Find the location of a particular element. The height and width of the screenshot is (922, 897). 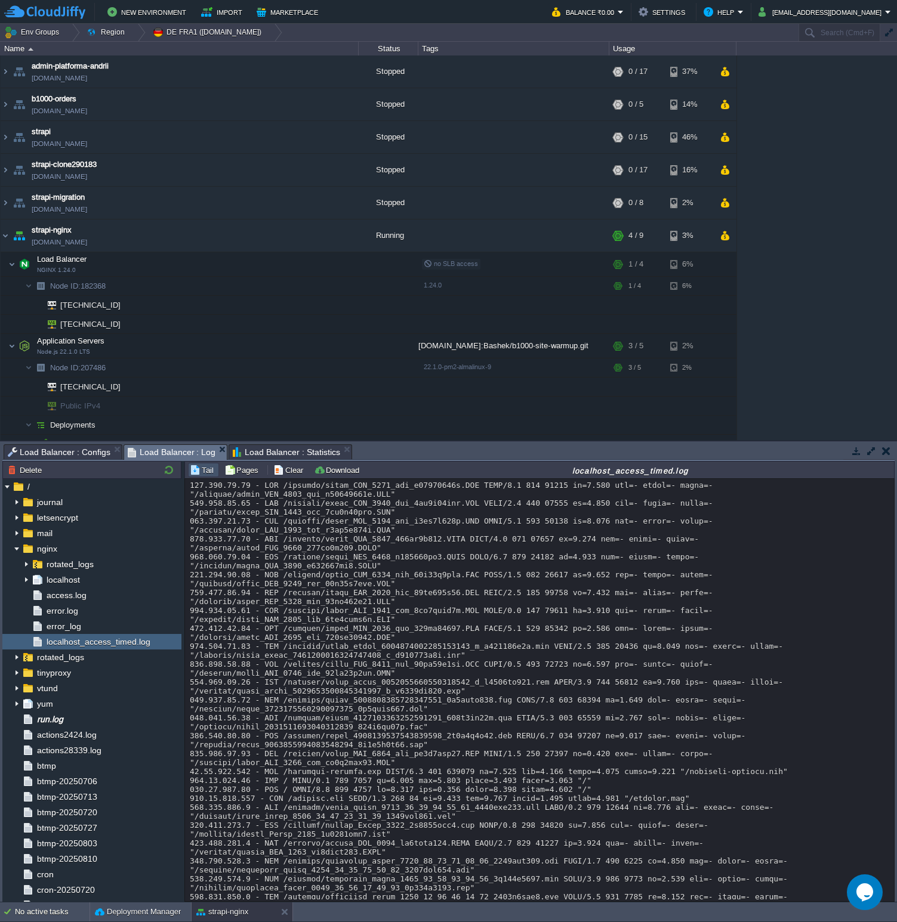

a: actions2424.log is located at coordinates (66, 735).